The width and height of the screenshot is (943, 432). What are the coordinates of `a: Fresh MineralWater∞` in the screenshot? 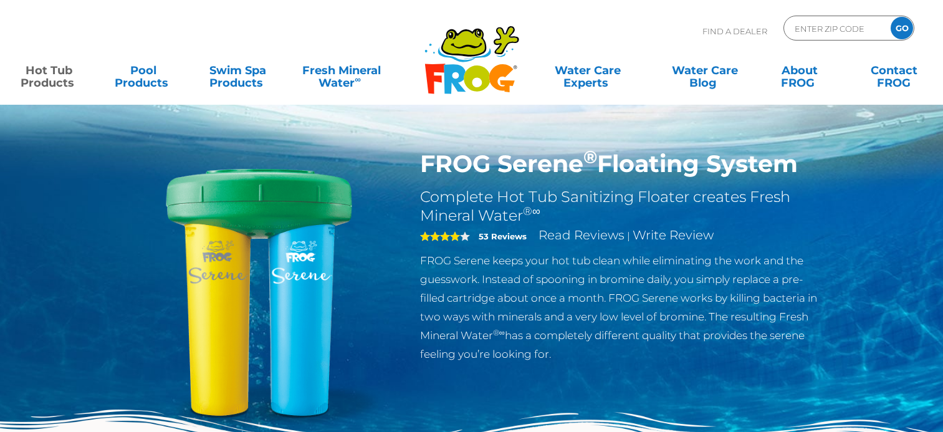 It's located at (341, 70).